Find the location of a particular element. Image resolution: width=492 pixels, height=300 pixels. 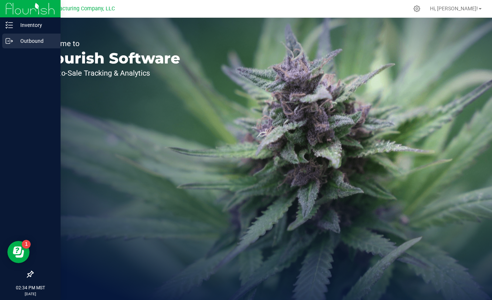

inline-svg: Inventory is located at coordinates (9, 25).